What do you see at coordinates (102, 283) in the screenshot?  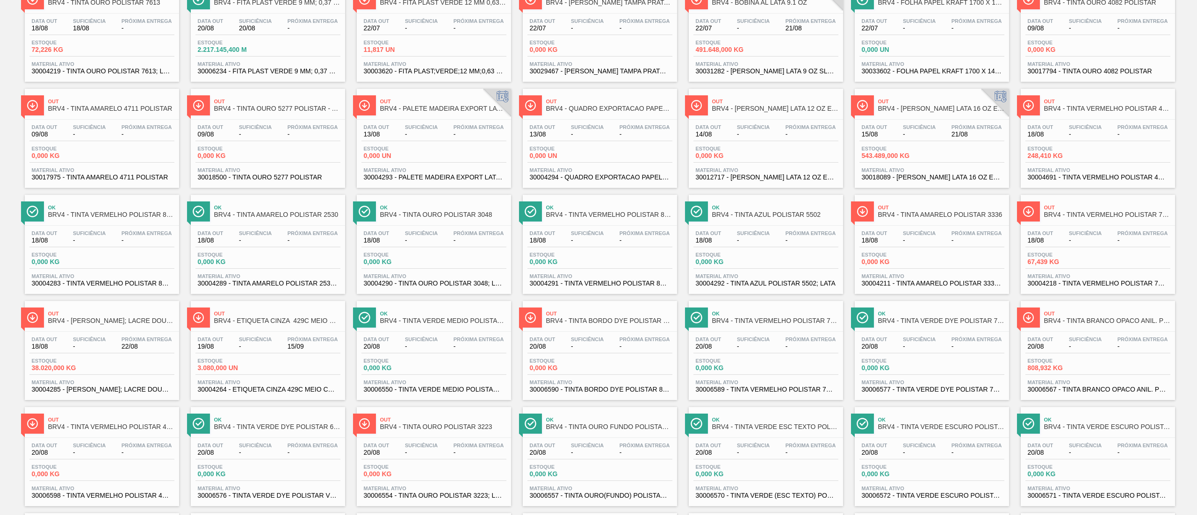 I see `span: 30004283 - TINTA VERMELHO POLISTAR 8139; LATA` at bounding box center [102, 283].